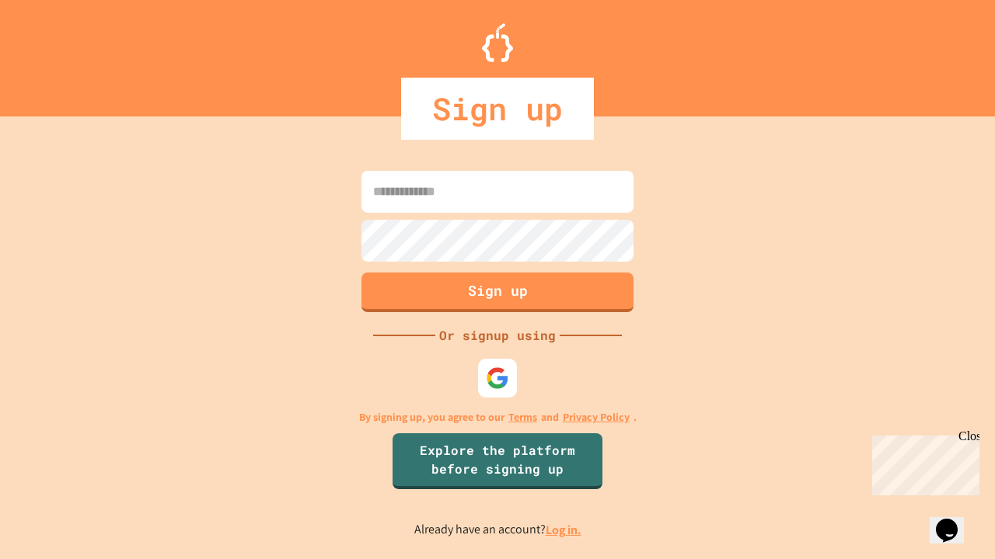 The image size is (995, 559). What do you see at coordinates (497, 292) in the screenshot?
I see `button: Sign up` at bounding box center [497, 292].